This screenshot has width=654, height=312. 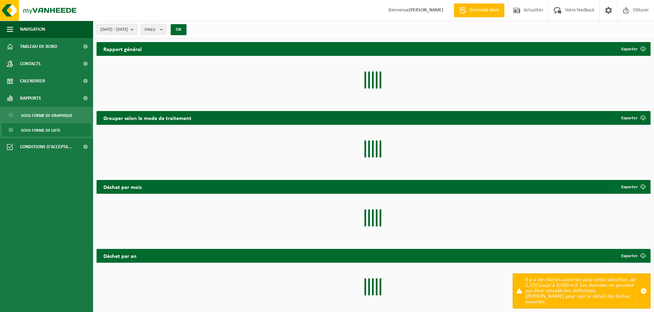 I want to click on button: Exporter, so click(x=633, y=49).